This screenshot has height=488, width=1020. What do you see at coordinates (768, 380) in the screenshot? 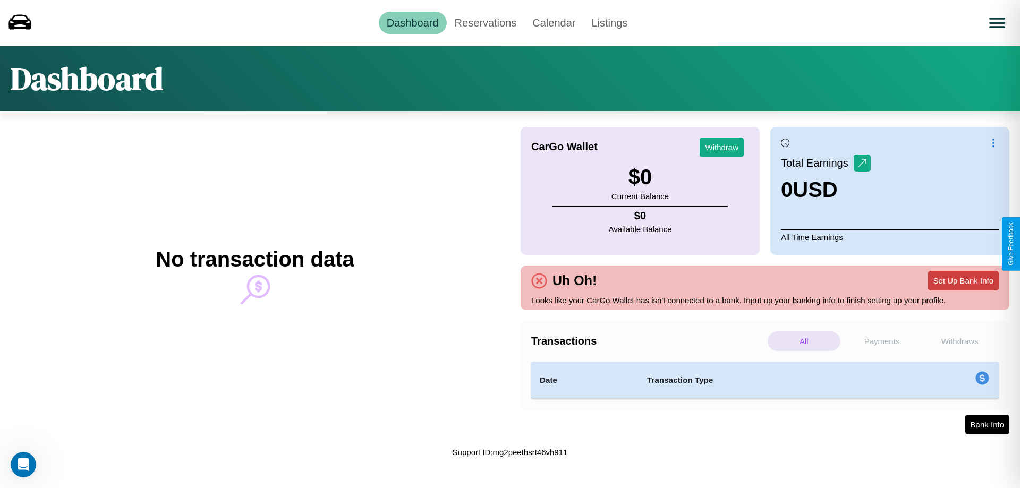
I see `h4: Transaction Type` at bounding box center [768, 380].